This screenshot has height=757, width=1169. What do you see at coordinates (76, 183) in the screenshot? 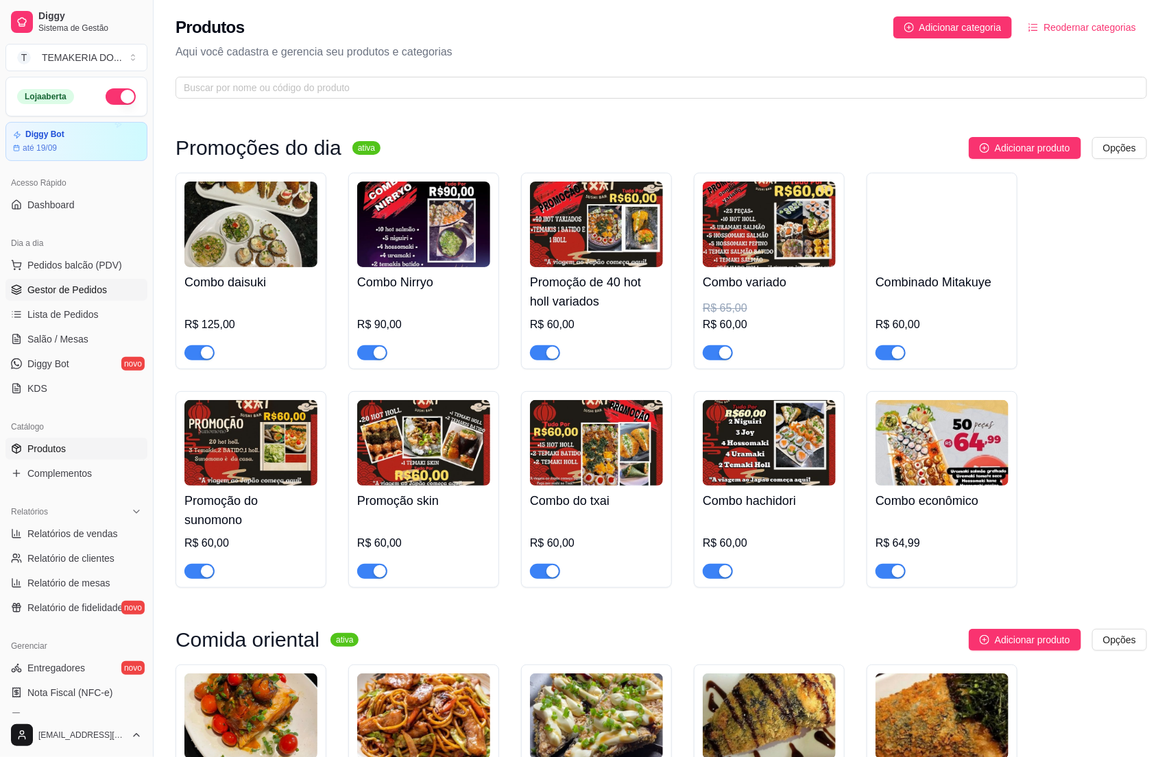
I see `div: Acesso Rápido` at bounding box center [76, 183].